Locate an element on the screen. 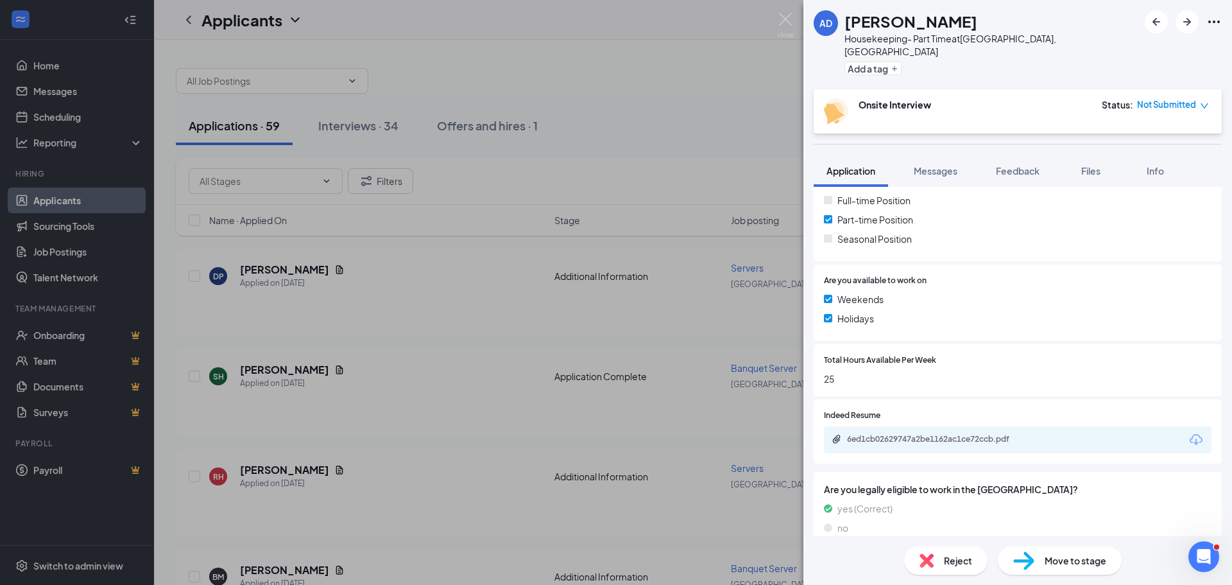  svg: Ellipses is located at coordinates (1214, 22).